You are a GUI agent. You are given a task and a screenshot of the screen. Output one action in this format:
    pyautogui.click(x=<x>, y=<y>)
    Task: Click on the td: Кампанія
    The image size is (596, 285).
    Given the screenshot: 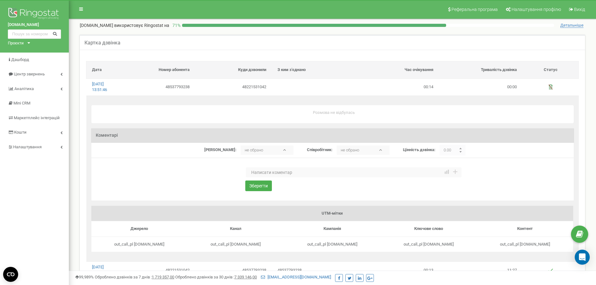 What is the action you would take?
    pyautogui.click(x=332, y=229)
    